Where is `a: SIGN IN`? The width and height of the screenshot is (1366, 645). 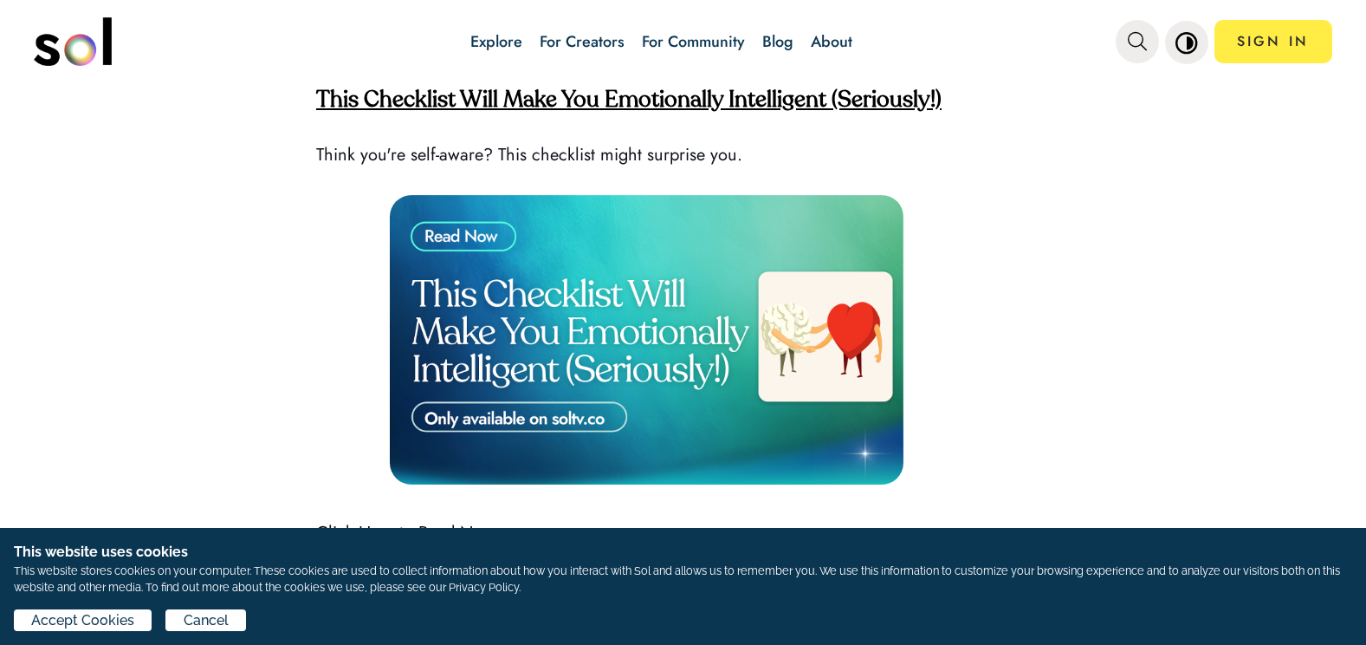 a: SIGN IN is located at coordinates (1274, 42).